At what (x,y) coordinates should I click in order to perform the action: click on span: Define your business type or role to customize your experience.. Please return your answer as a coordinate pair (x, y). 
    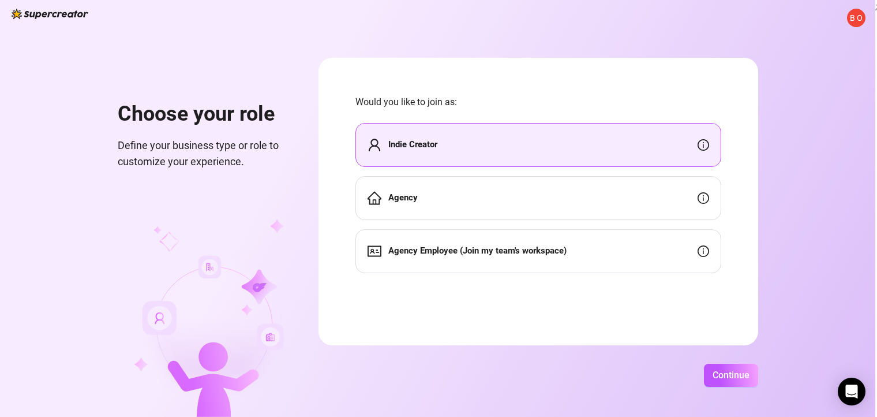
    Looking at the image, I should click on (204, 154).